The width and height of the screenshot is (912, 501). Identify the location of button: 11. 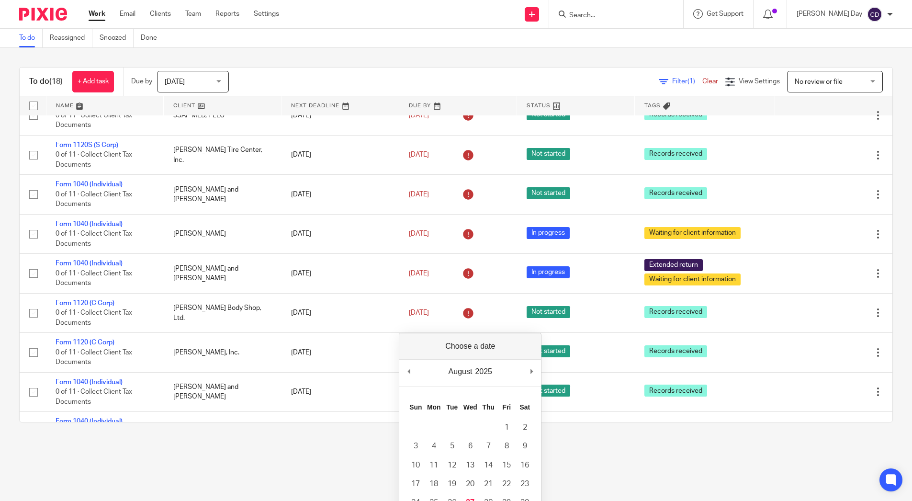
(434, 465).